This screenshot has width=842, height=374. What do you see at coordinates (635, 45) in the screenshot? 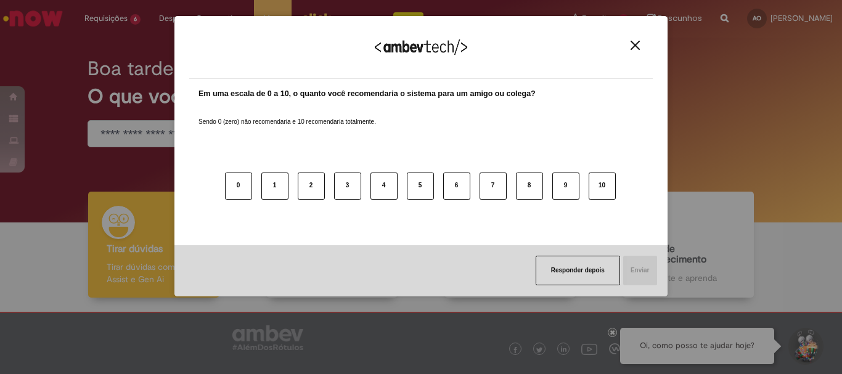
I see `button: Close` at bounding box center [635, 45].